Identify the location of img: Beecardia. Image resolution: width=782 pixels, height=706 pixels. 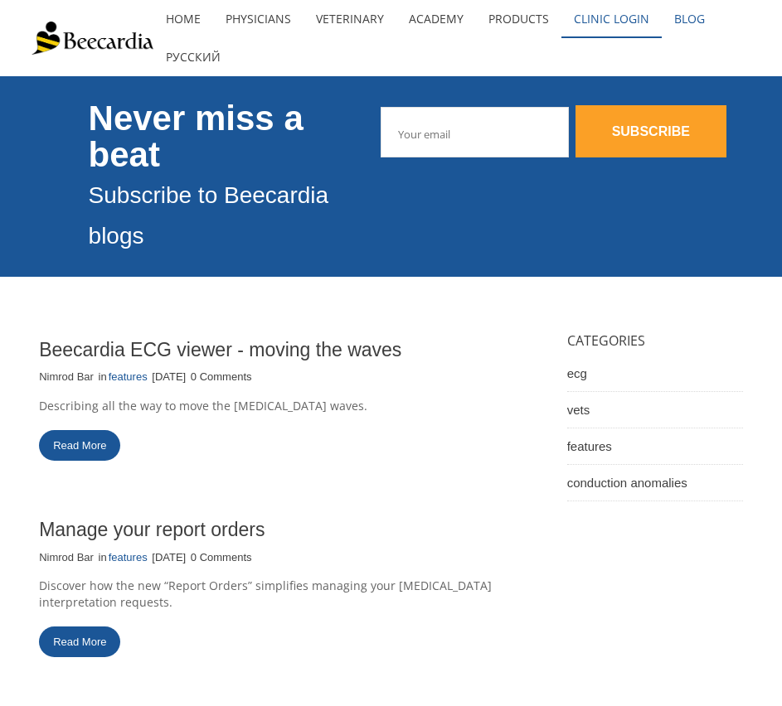
(92, 38).